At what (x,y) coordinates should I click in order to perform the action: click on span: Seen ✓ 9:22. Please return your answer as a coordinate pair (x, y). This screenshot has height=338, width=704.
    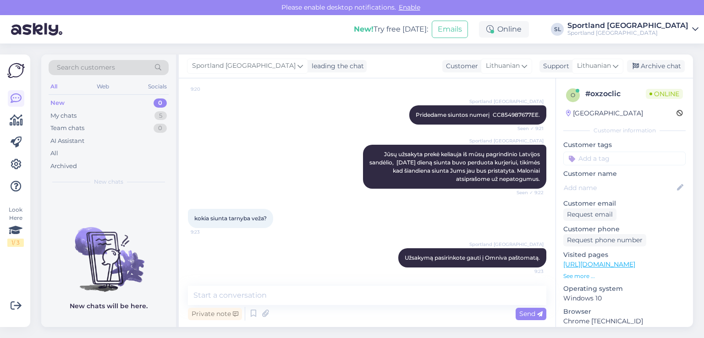
    Looking at the image, I should click on (526, 192).